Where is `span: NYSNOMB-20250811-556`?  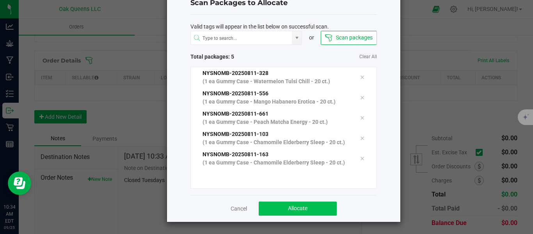 span: NYSNOMB-20250811-556 is located at coordinates (235, 93).